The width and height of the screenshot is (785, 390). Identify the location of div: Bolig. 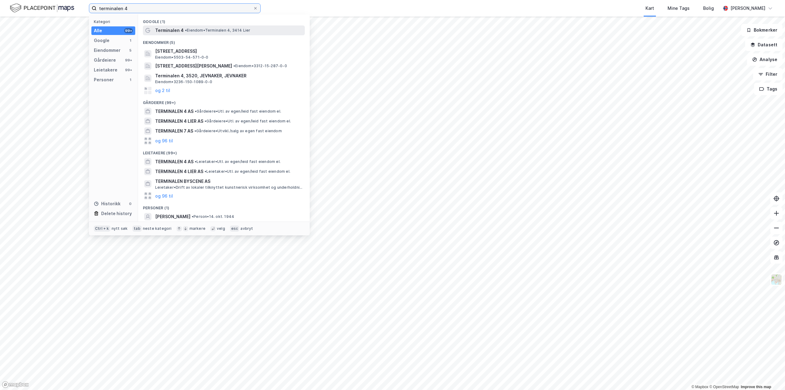
(708, 8).